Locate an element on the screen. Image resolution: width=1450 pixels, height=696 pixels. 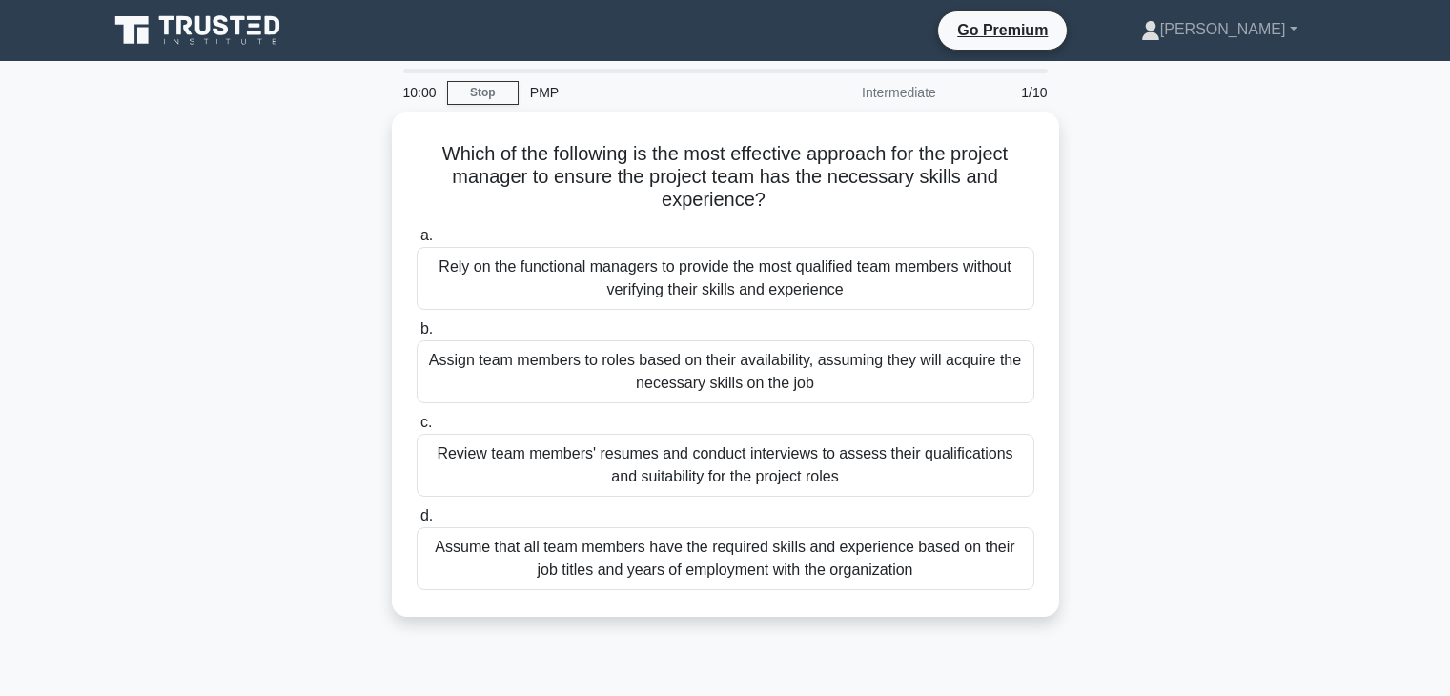
span: a. is located at coordinates (426, 235).